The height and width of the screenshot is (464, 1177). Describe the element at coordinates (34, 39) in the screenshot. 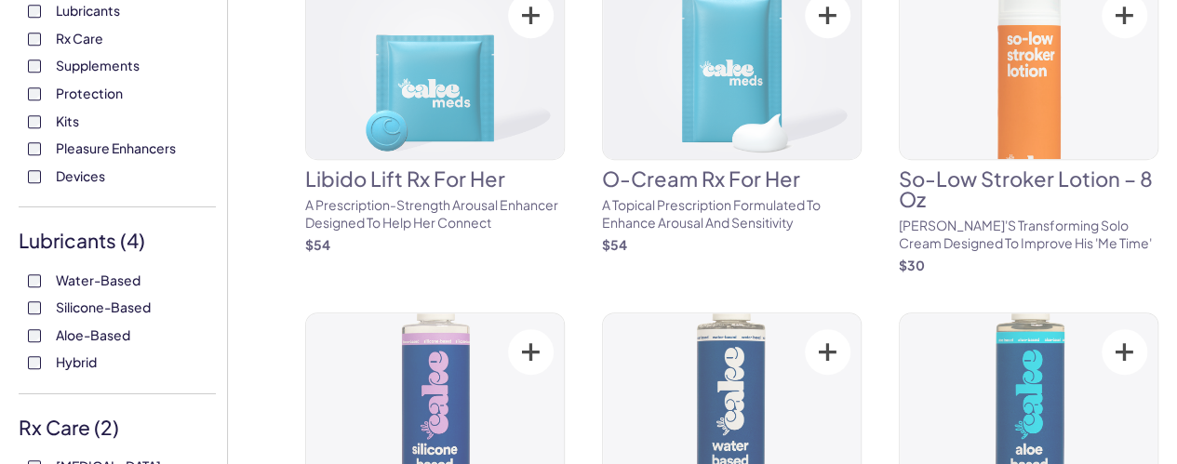

I see `input: Rx Care` at that location.